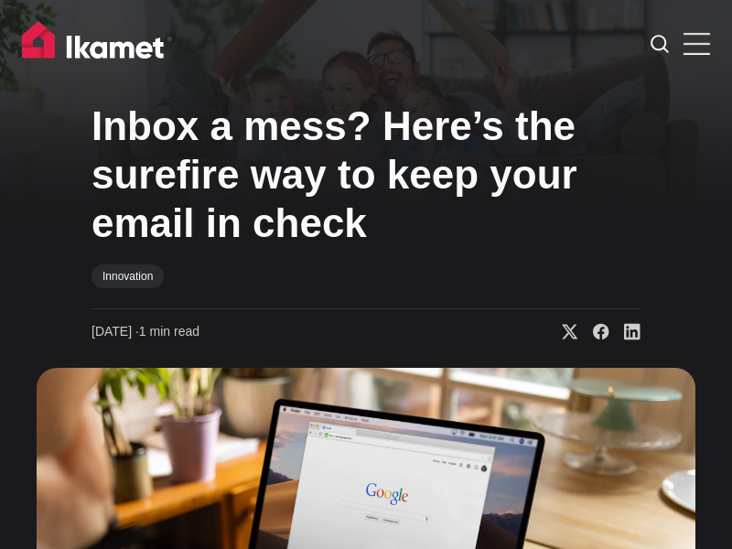  What do you see at coordinates (127, 276) in the screenshot?
I see `a: Innovation` at bounding box center [127, 276].